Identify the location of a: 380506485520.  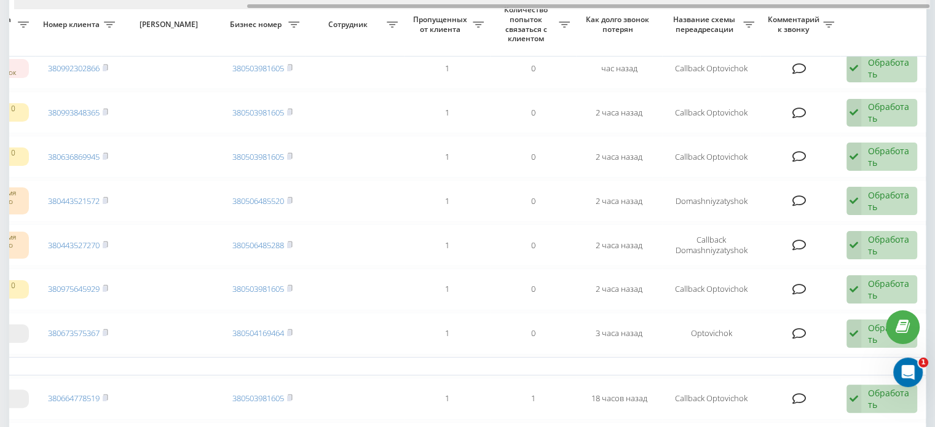
(258, 201).